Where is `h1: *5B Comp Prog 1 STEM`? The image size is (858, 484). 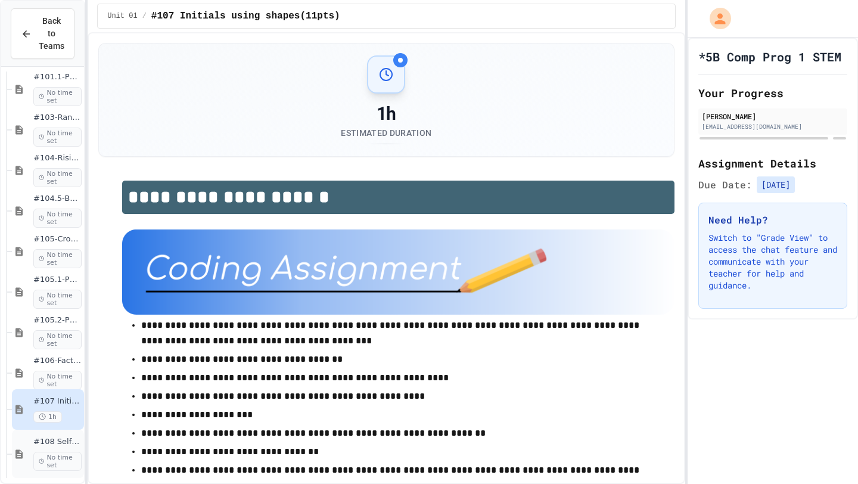 h1: *5B Comp Prog 1 STEM is located at coordinates (770, 57).